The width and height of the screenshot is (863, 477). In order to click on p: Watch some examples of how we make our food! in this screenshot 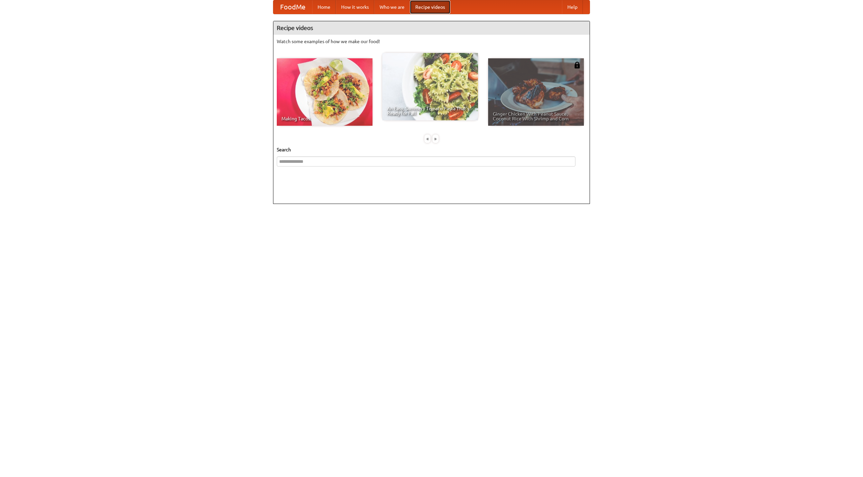, I will do `click(431, 41)`.